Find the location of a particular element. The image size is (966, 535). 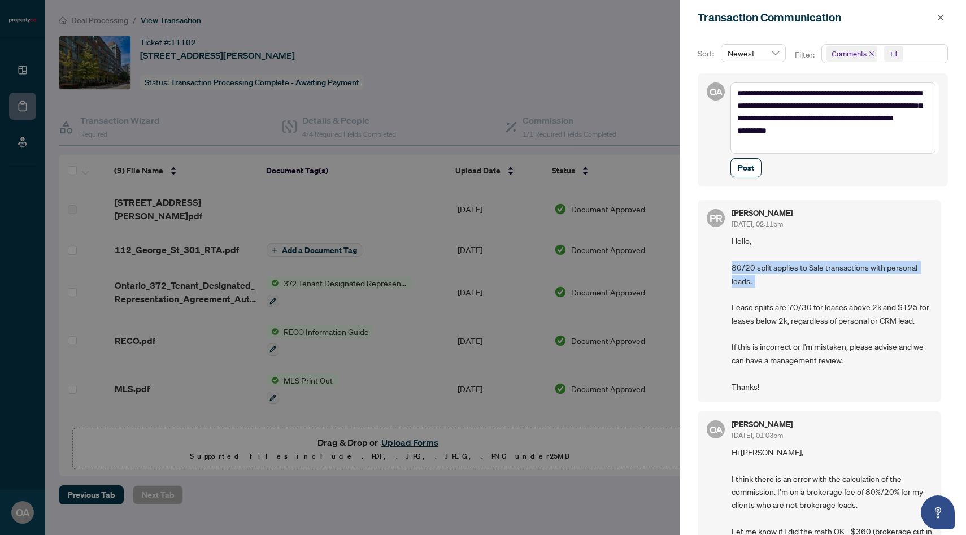

button: Post is located at coordinates (746, 168).